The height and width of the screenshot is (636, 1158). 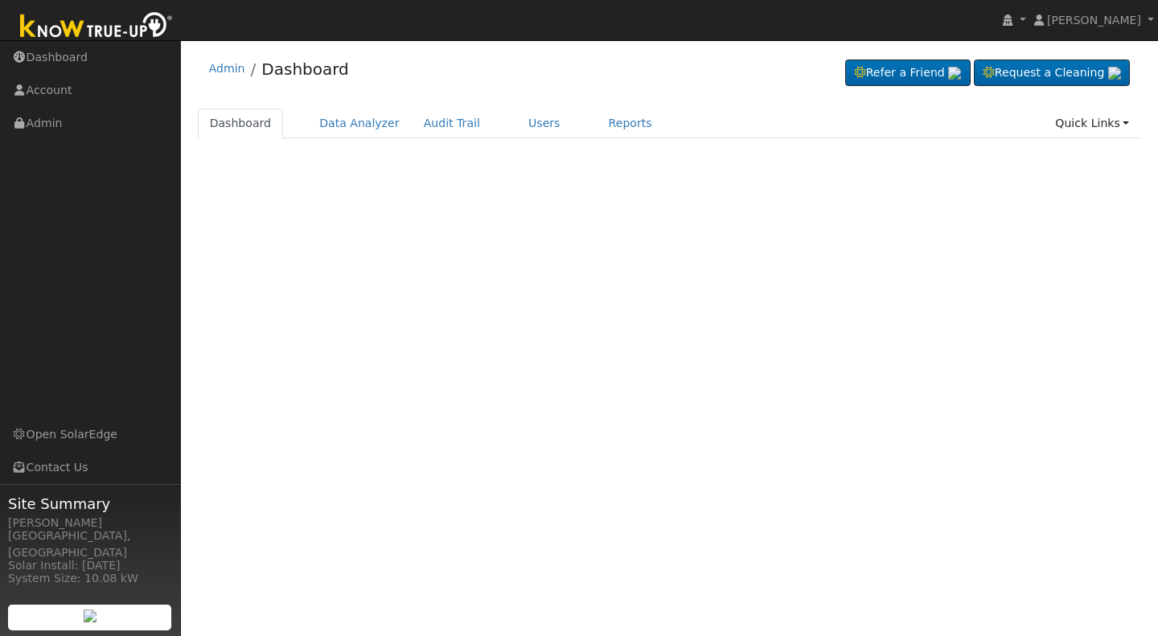 What do you see at coordinates (908, 73) in the screenshot?
I see `a: Refer a Friend` at bounding box center [908, 73].